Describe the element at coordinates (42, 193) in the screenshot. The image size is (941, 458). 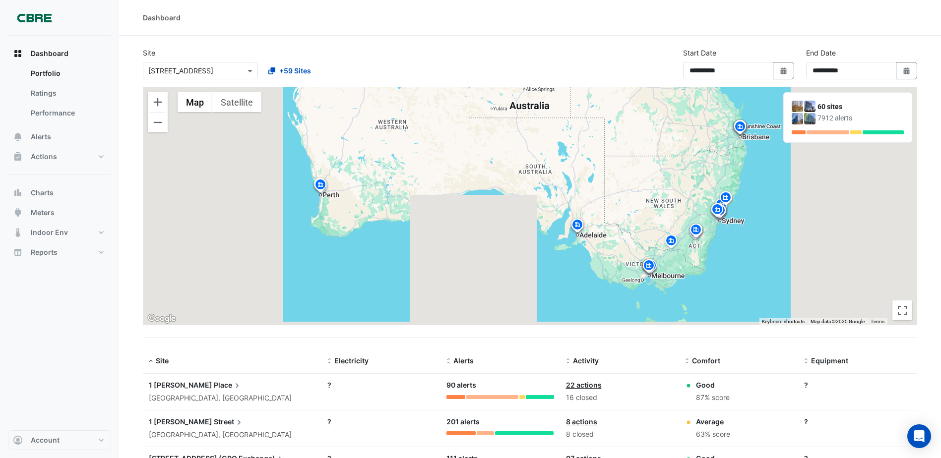
I see `span: Charts` at that location.